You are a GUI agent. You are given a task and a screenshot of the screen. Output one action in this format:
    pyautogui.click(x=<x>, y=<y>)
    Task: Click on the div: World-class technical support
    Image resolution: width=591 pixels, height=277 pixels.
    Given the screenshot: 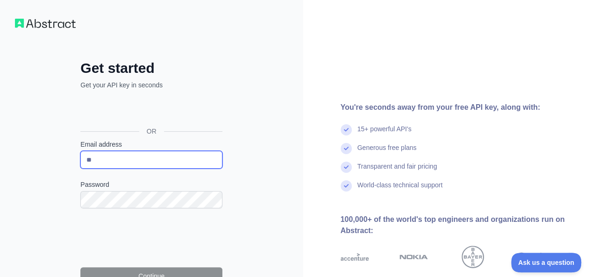 What is the action you would take?
    pyautogui.click(x=400, y=190)
    